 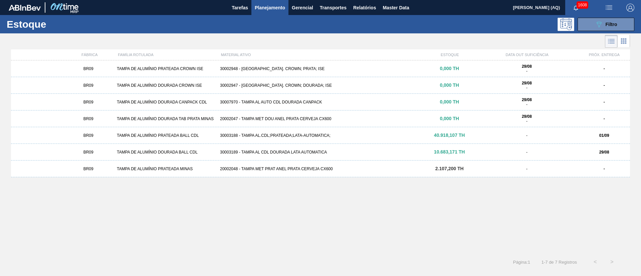 I want to click on div: TAMPA DE ALUMÍNIO PRATEADA BALL CDL, so click(x=165, y=135).